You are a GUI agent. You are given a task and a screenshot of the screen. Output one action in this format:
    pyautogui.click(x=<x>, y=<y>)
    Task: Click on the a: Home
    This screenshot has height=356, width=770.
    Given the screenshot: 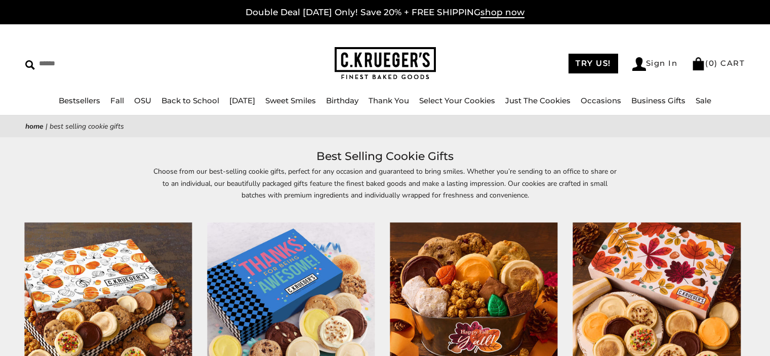 What is the action you would take?
    pyautogui.click(x=34, y=126)
    